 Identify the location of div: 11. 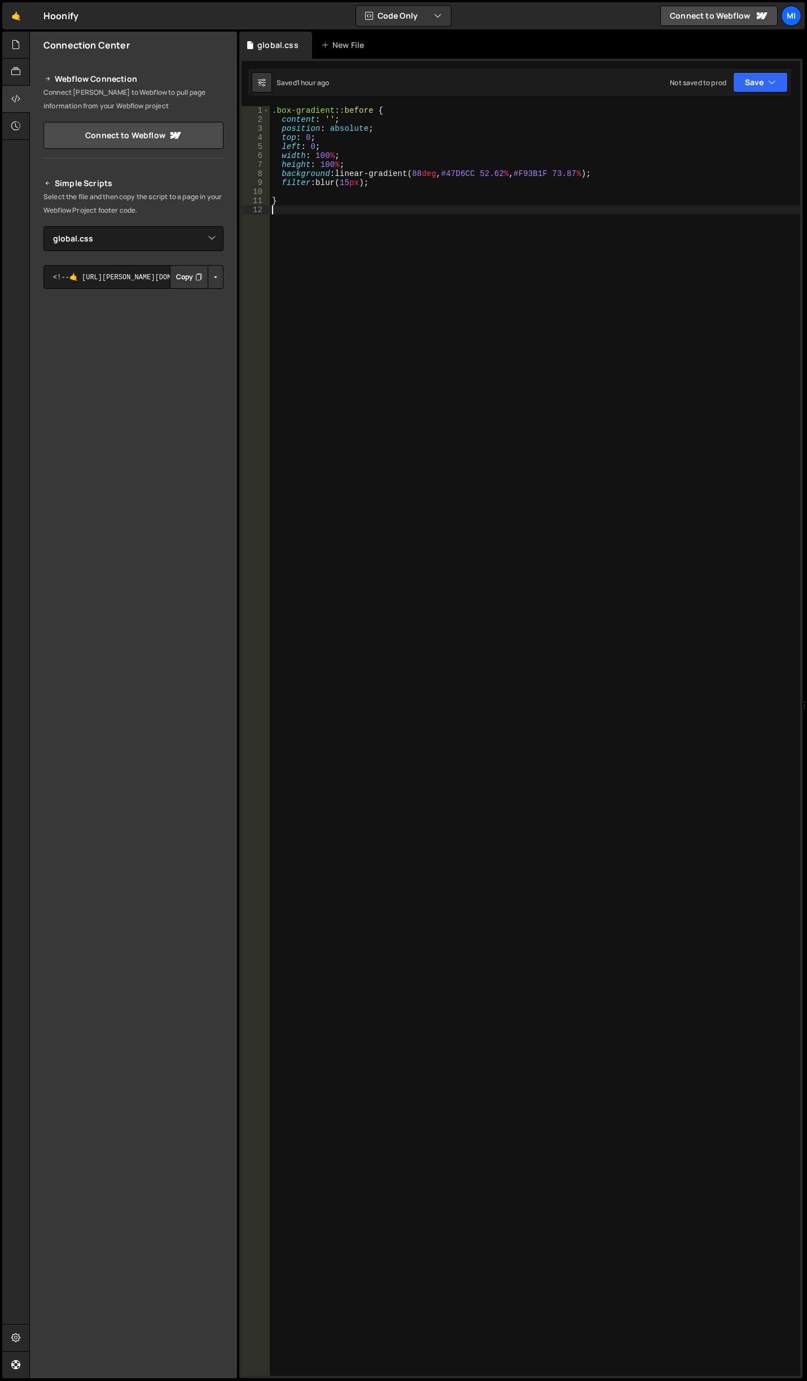
(256, 201).